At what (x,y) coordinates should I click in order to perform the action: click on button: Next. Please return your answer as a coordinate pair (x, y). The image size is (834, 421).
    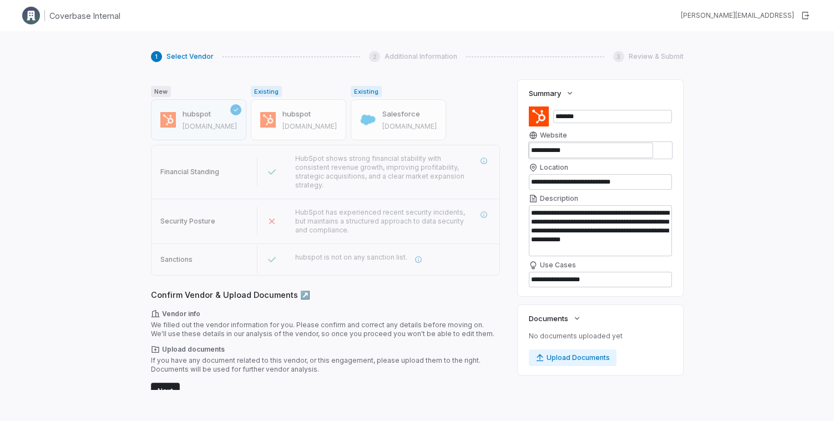
    Looking at the image, I should click on (165, 391).